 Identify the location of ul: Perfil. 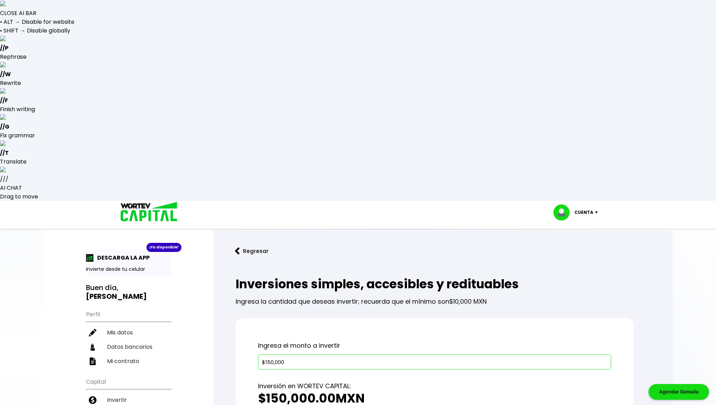
(128, 338).